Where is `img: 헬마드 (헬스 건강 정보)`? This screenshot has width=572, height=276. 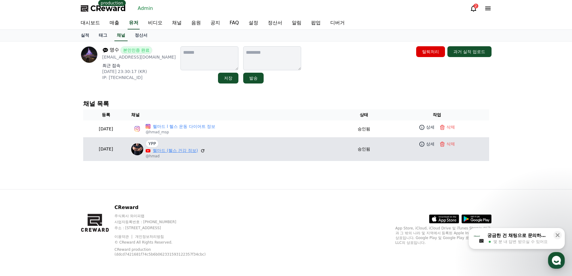 img: 헬마드 (헬스 건강 정보) is located at coordinates (137, 149).